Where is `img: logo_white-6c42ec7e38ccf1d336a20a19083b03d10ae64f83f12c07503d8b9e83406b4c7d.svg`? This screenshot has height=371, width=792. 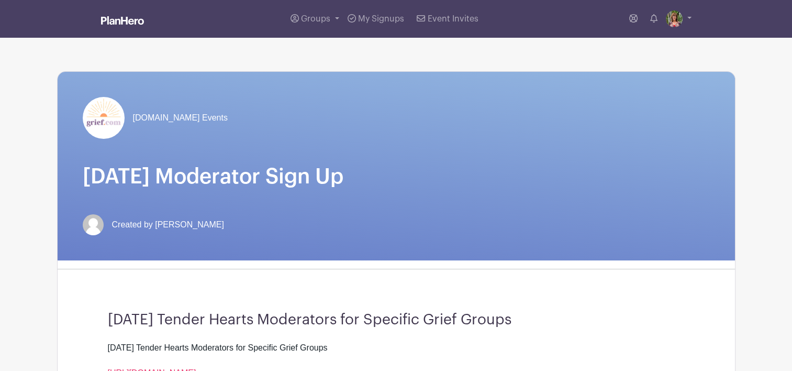 img: logo_white-6c42ec7e38ccf1d336a20a19083b03d10ae64f83f12c07503d8b9e83406b4c7d.svg is located at coordinates (123, 20).